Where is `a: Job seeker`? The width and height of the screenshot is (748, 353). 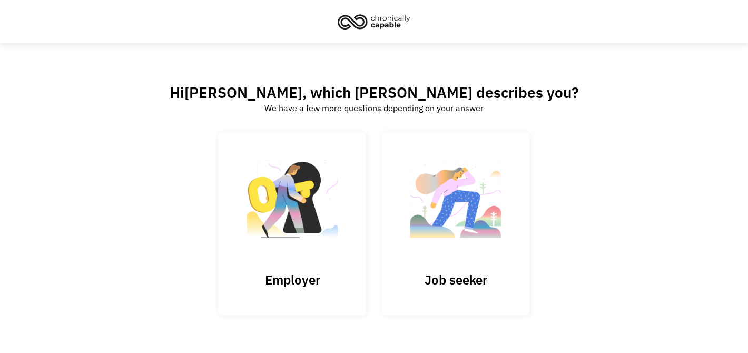 a: Job seeker is located at coordinates (456, 223).